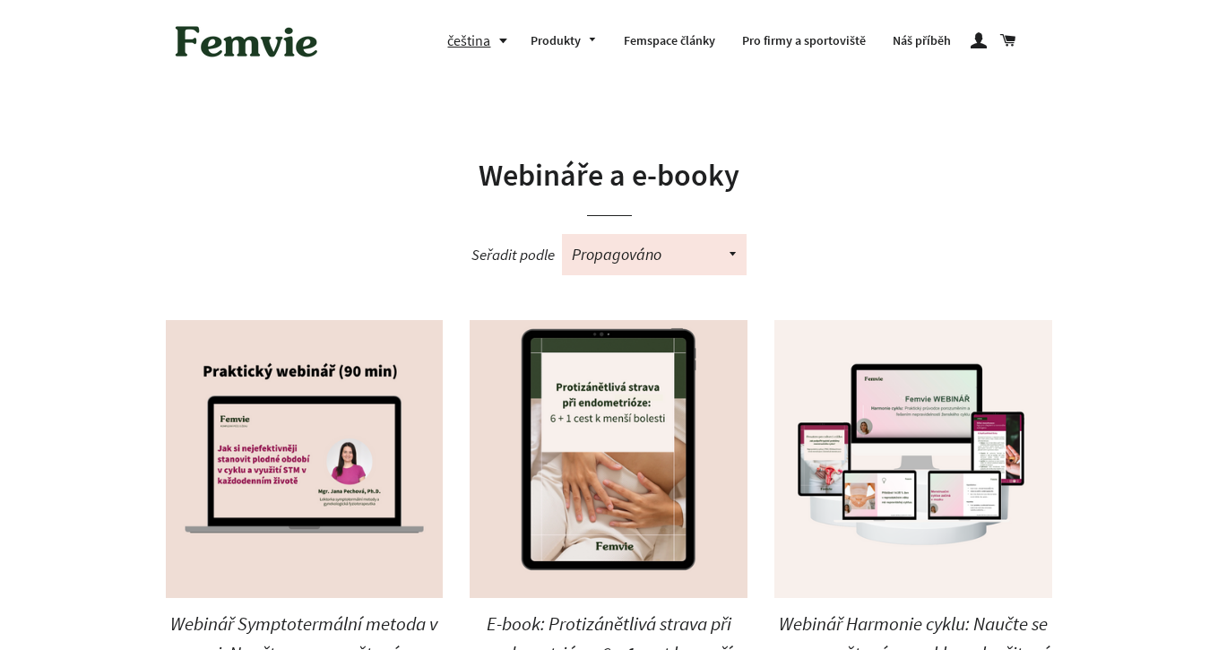 The width and height of the screenshot is (1218, 650). Describe the element at coordinates (564, 41) in the screenshot. I see `a: Produkty` at that location.